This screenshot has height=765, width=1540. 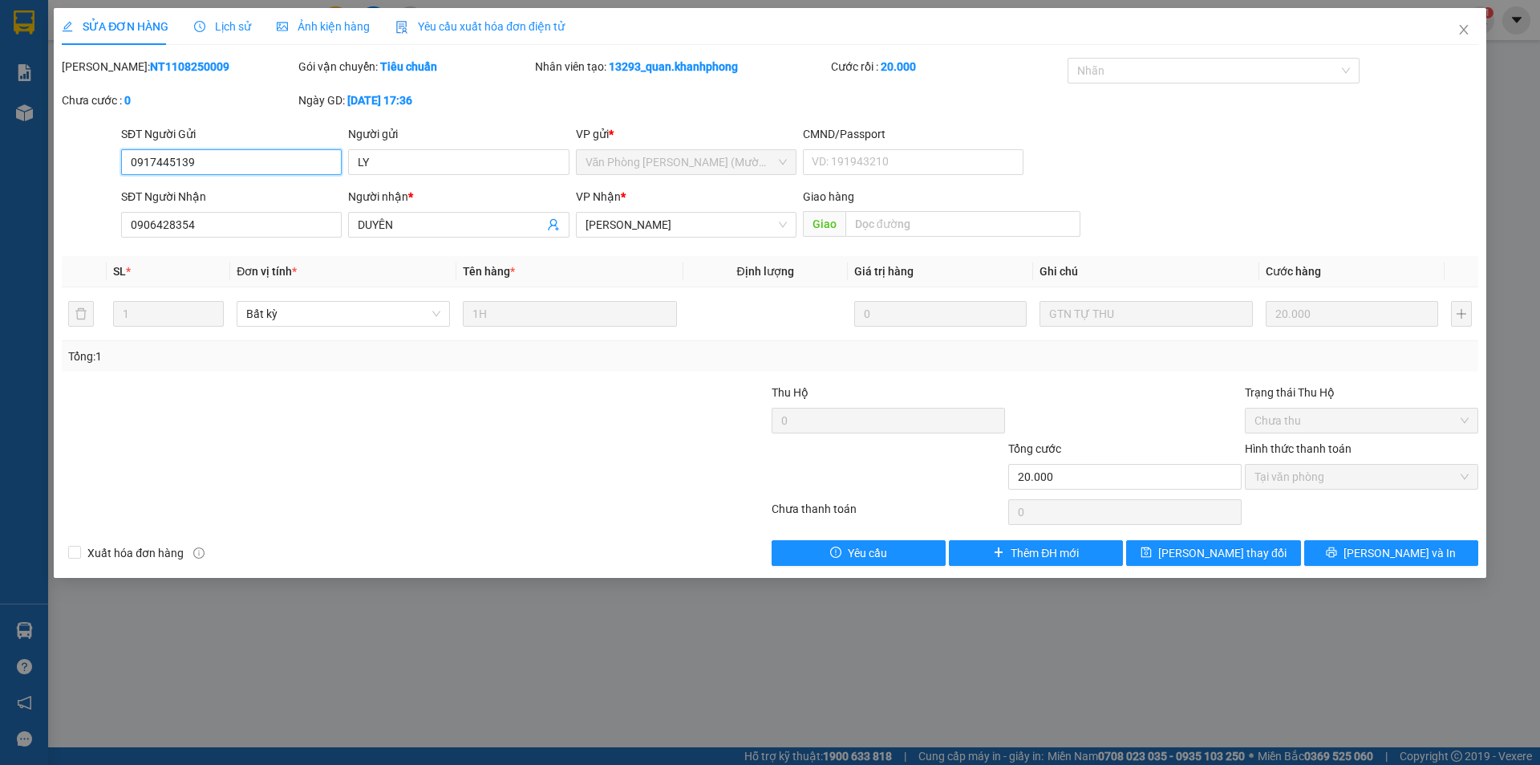 I want to click on button: exclamation-circleYêu cầu, so click(x=858, y=553).